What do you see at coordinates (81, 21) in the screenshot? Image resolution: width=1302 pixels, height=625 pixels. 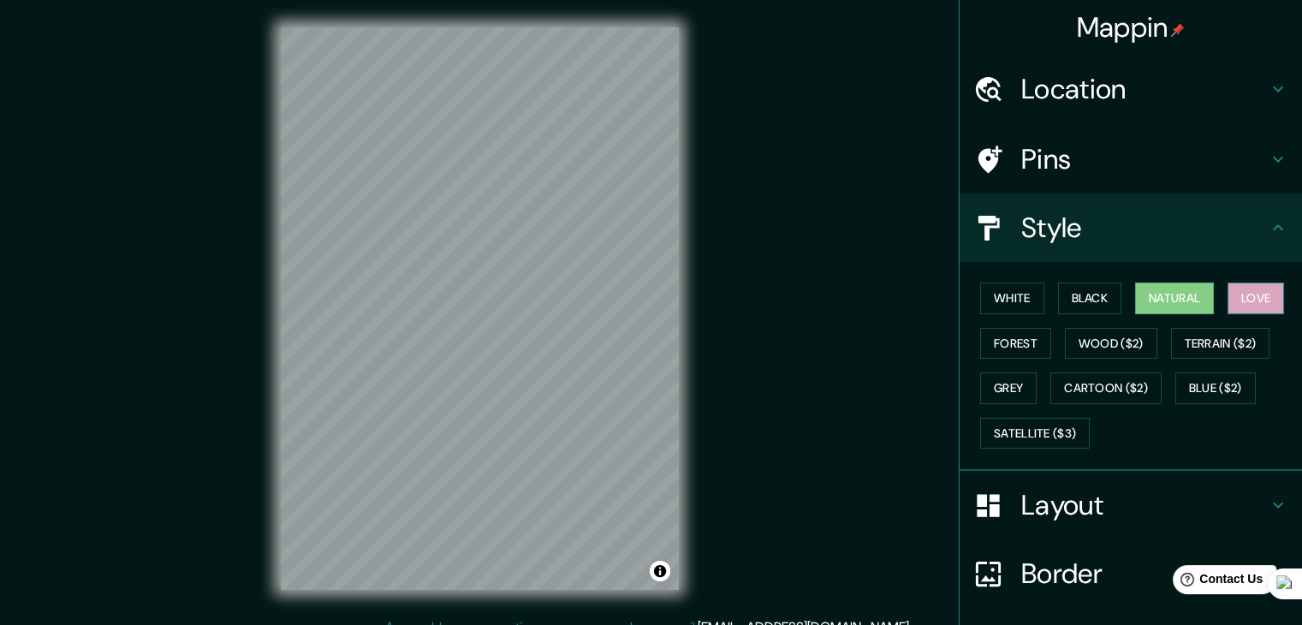 I see `span: Contact Us` at bounding box center [81, 21].